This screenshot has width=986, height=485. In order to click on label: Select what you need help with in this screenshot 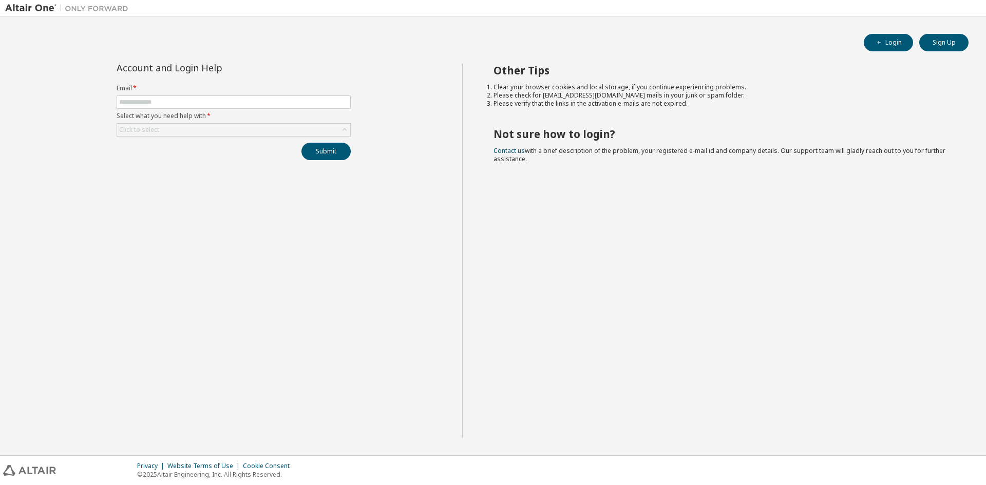, I will do `click(234, 116)`.